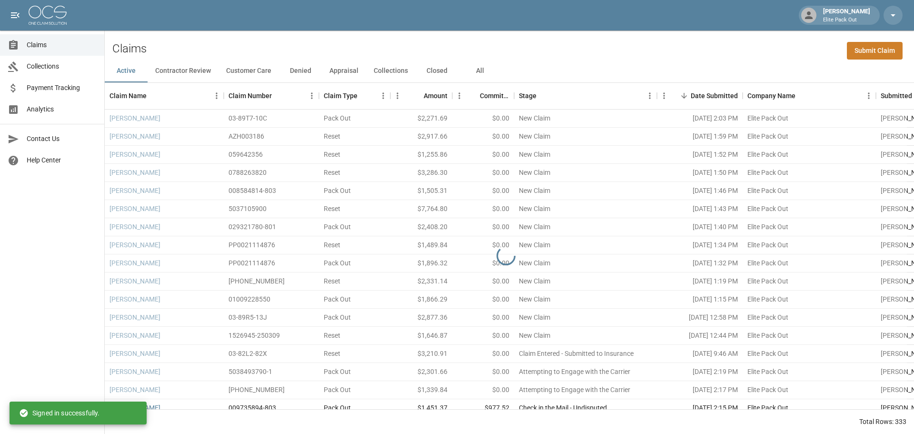 This screenshot has height=434, width=914. I want to click on button: All, so click(480, 71).